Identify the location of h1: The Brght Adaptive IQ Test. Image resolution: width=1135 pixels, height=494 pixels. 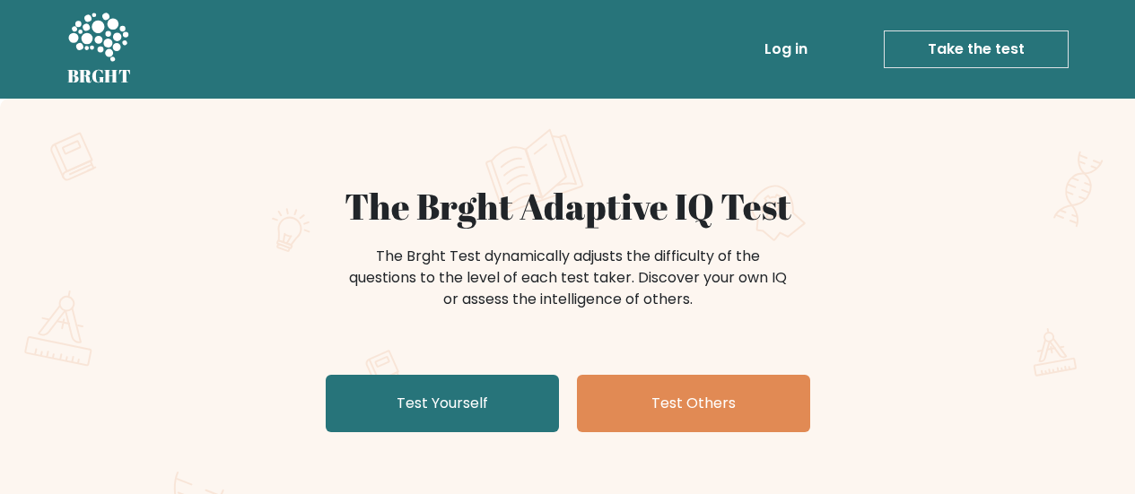
(568, 206).